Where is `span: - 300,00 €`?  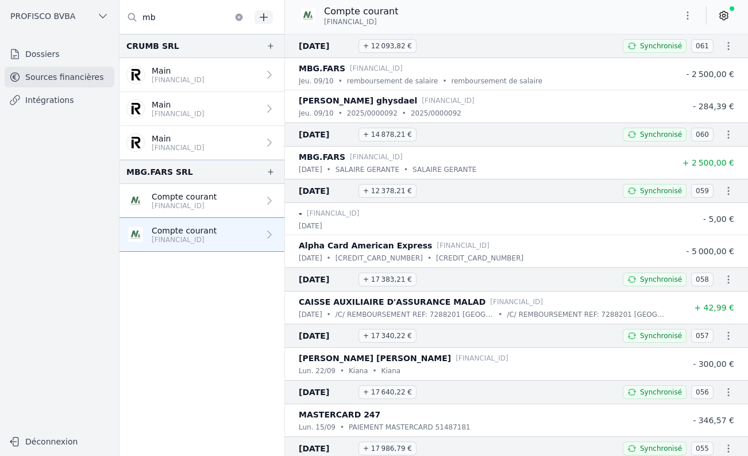
span: - 300,00 € is located at coordinates (714, 364).